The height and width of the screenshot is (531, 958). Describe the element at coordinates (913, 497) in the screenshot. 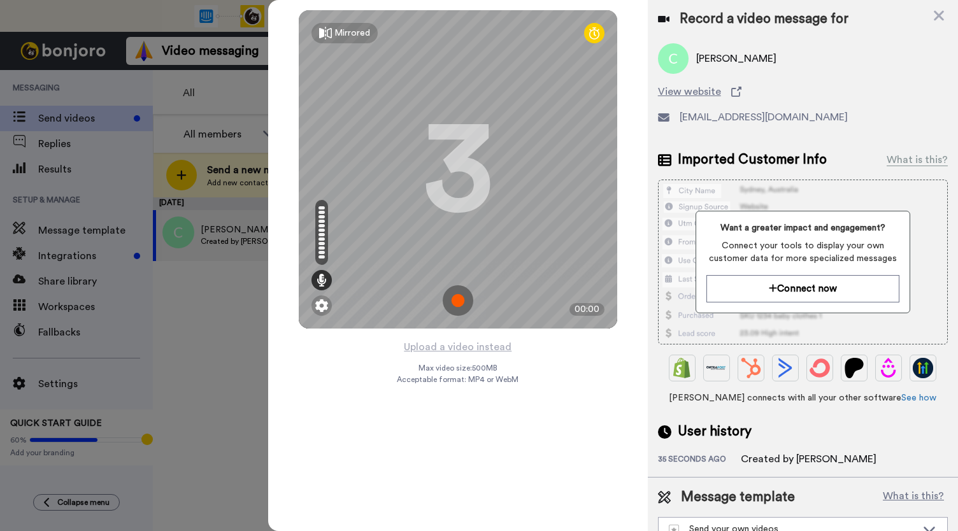

I see `button: What is this?` at that location.